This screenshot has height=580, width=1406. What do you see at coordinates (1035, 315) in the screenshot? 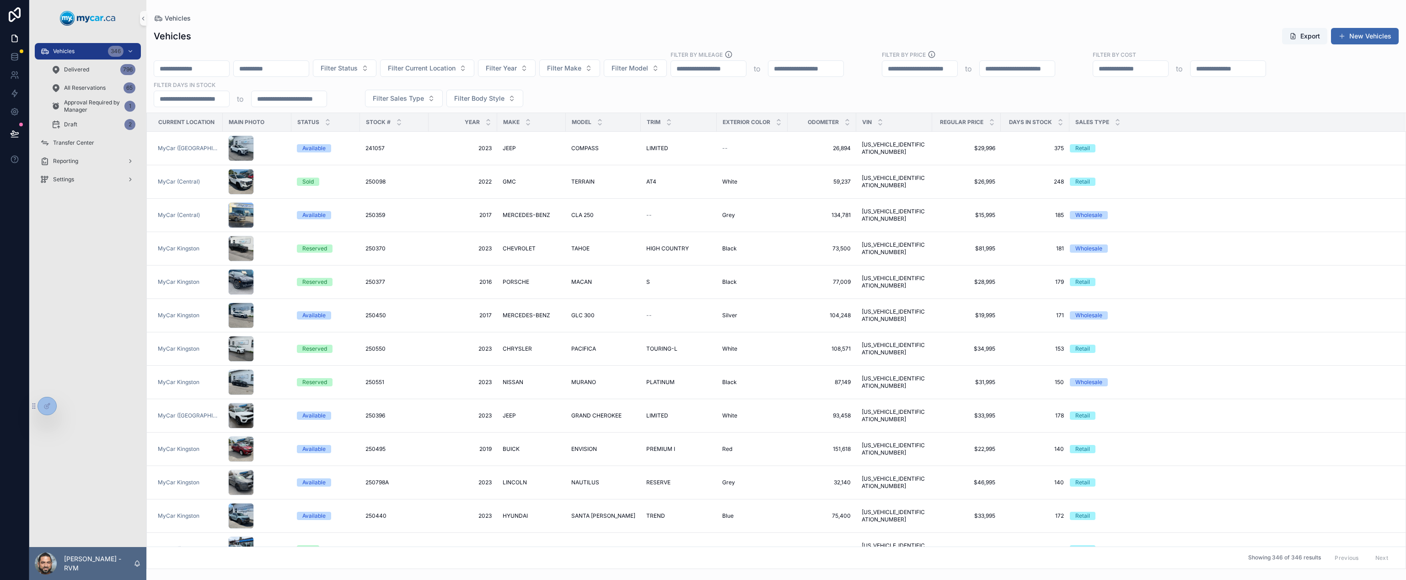
I see `span: 171` at bounding box center [1035, 315].